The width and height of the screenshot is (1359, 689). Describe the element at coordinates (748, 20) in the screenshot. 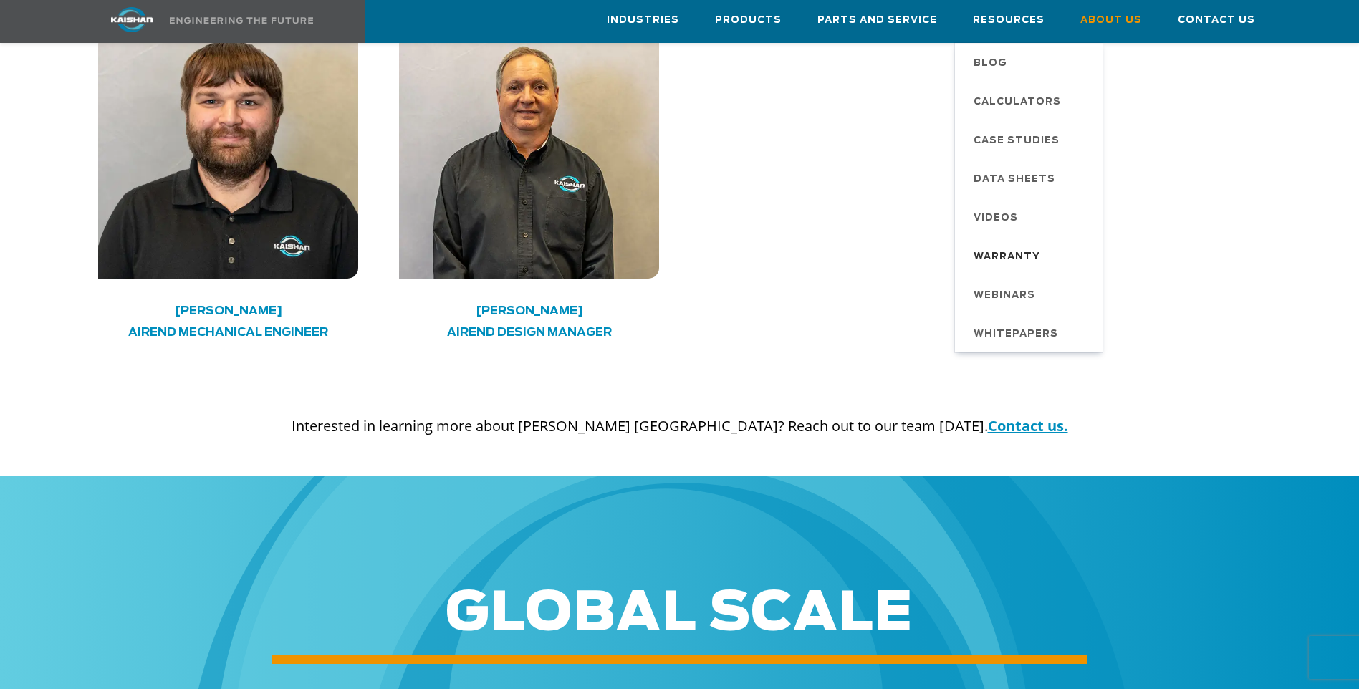

I see `span: Products` at that location.